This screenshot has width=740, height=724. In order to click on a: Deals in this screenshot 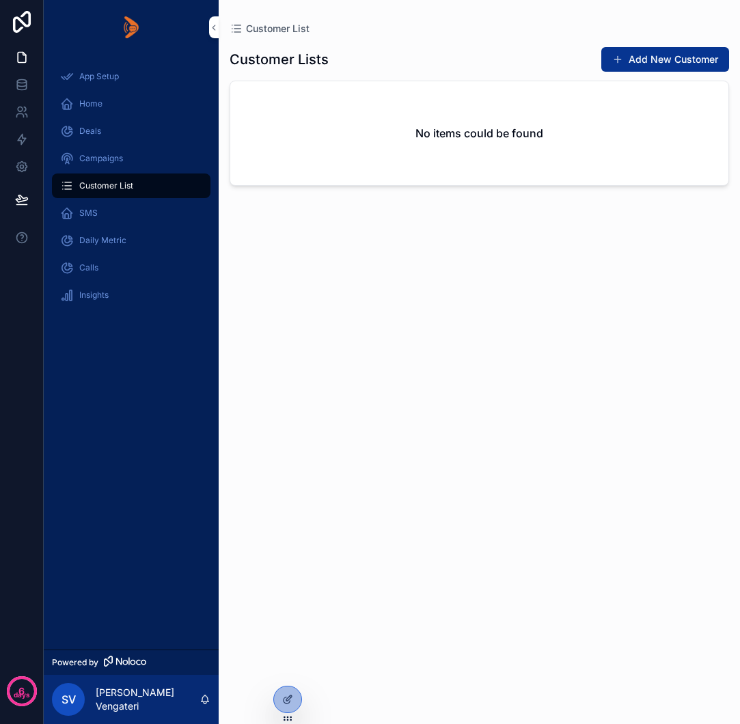, I will do `click(131, 131)`.